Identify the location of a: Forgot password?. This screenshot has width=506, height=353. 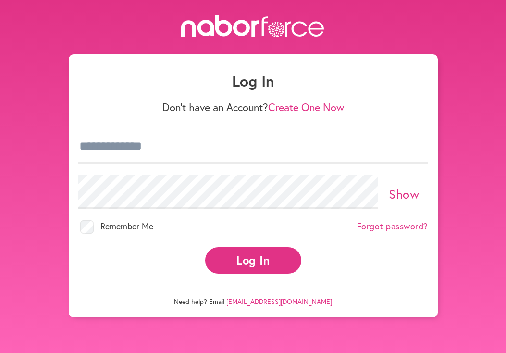
(393, 227).